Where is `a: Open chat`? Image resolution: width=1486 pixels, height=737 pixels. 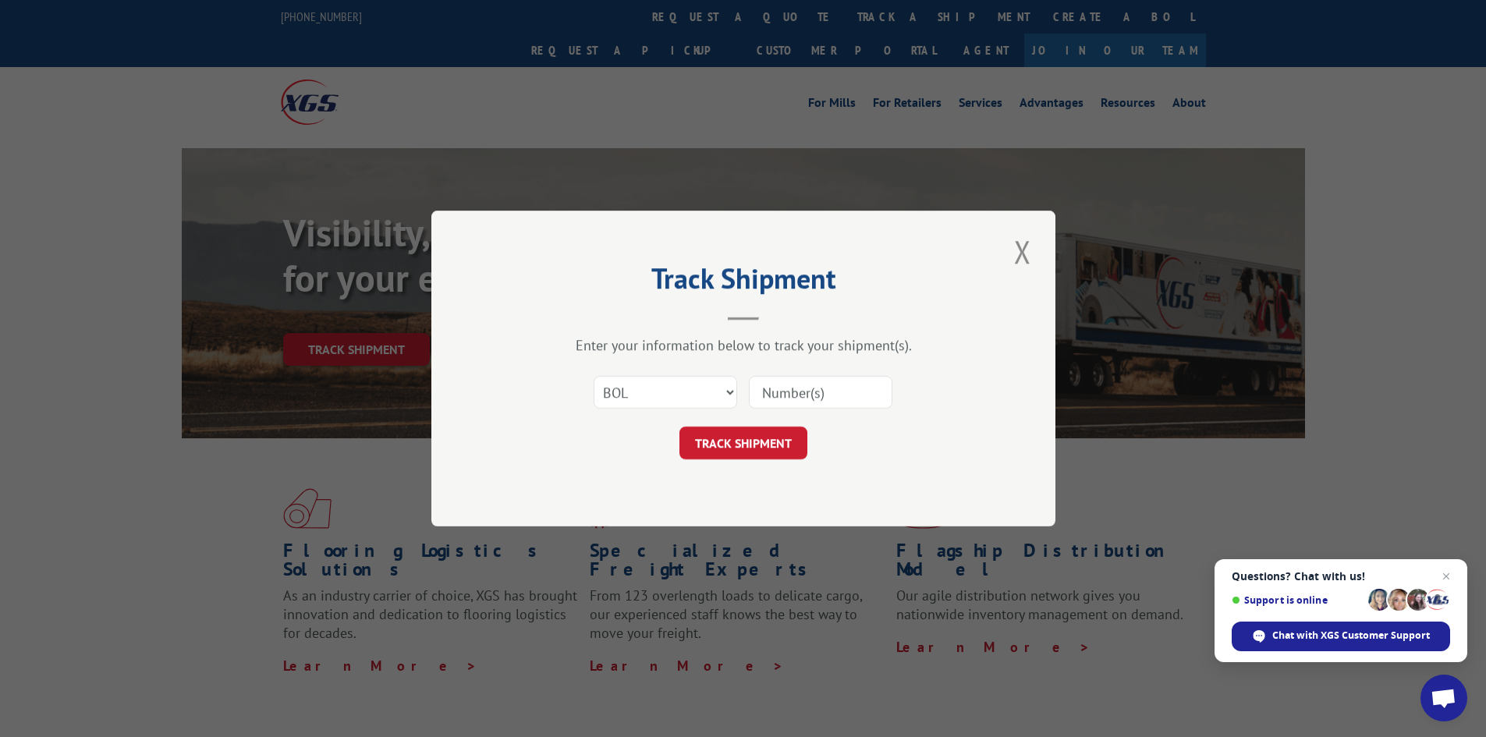 a: Open chat is located at coordinates (1444, 698).